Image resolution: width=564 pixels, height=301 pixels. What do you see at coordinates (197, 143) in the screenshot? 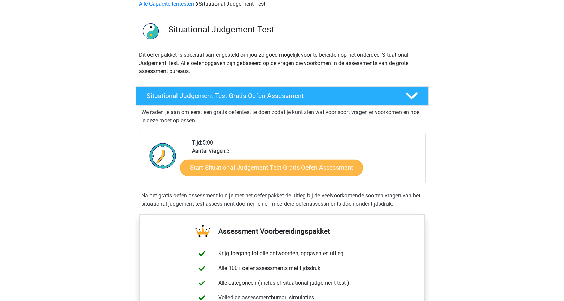
I see `b: Tijd:` at bounding box center [197, 143].